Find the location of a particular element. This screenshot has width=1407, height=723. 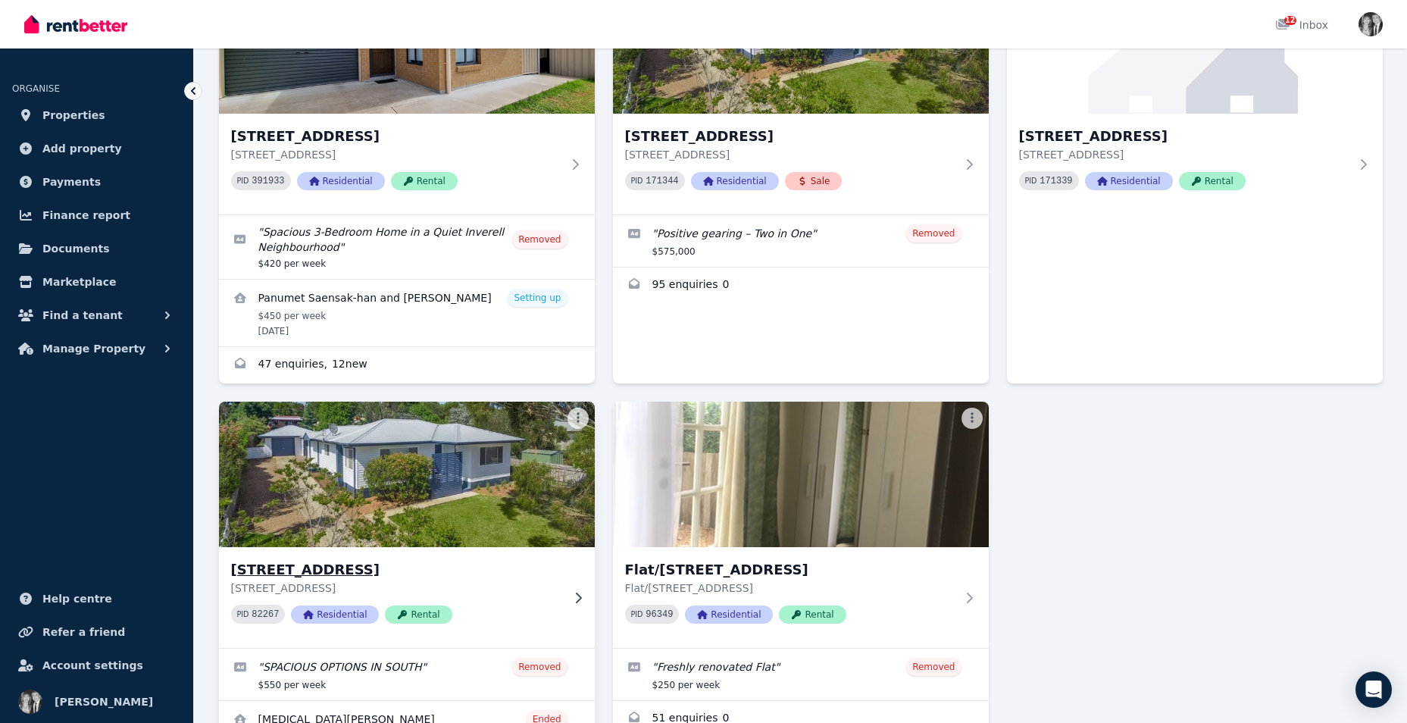

img: RentBetter is located at coordinates (76, 24).